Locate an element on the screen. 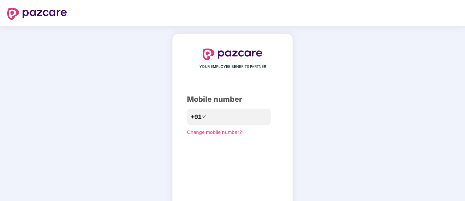 The width and height of the screenshot is (465, 201). span: YOUR EMPLOYEE BENEFITS PARTNER is located at coordinates (233, 67).